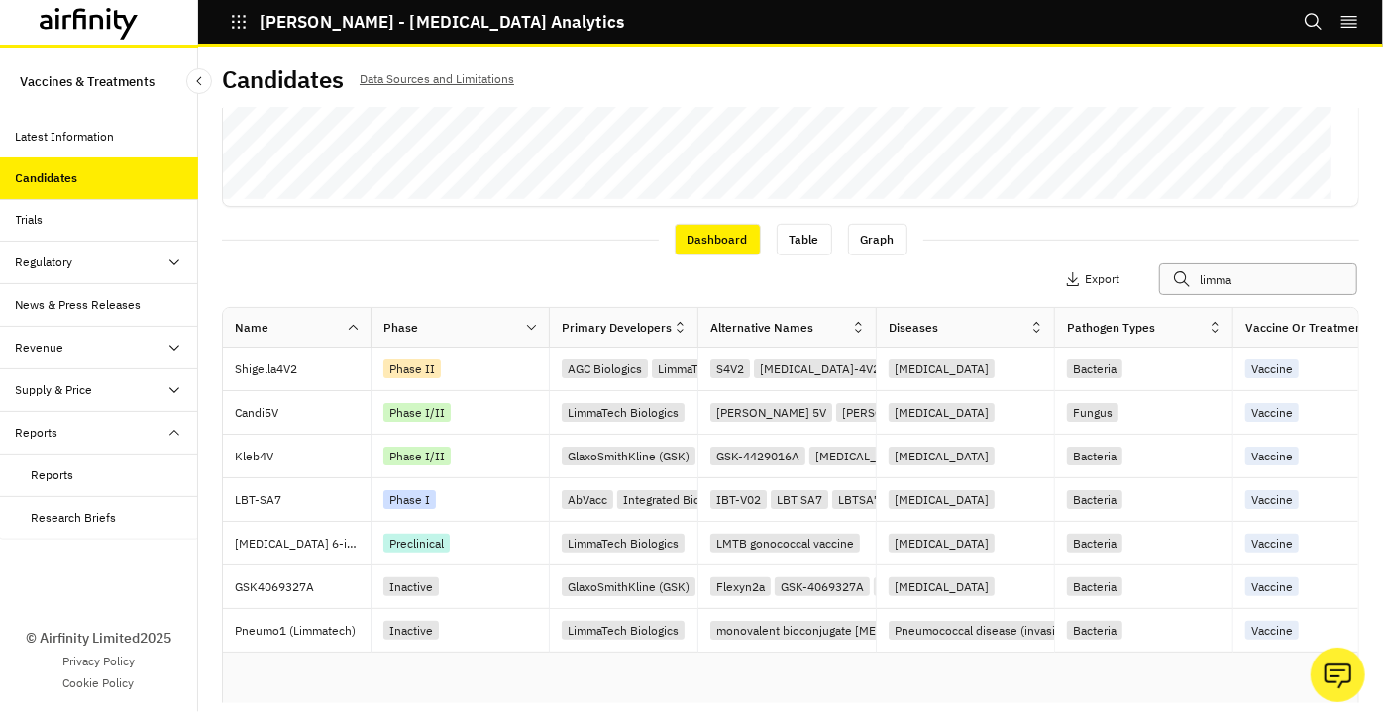 Image resolution: width=1383 pixels, height=712 pixels. I want to click on p: Pneumo1 (Limmatech), so click(302, 631).